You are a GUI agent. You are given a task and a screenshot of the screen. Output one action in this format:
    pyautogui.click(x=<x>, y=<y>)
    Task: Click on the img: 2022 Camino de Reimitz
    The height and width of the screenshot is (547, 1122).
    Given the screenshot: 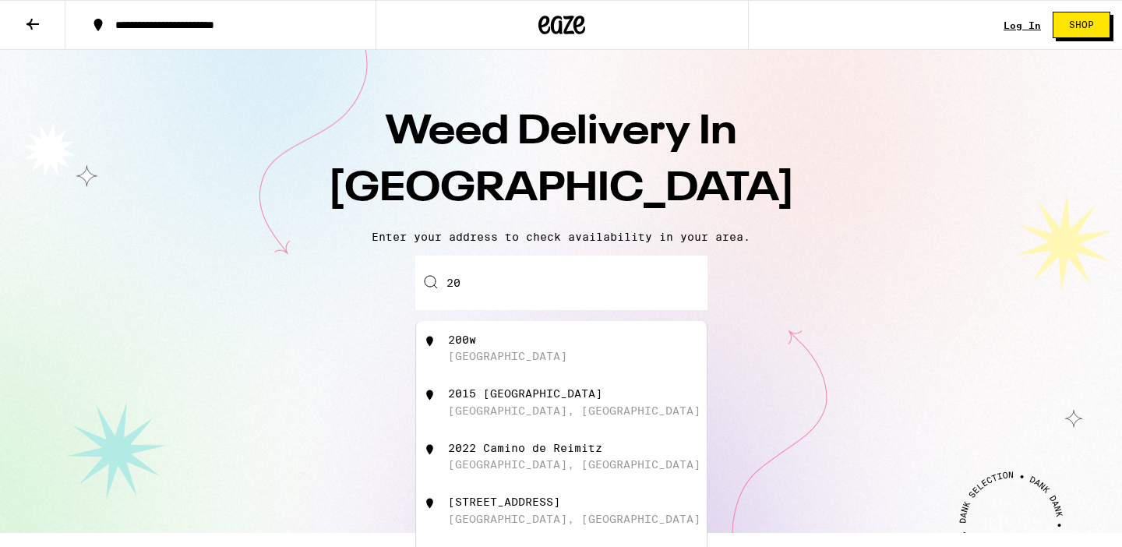 What is the action you would take?
    pyautogui.click(x=430, y=450)
    